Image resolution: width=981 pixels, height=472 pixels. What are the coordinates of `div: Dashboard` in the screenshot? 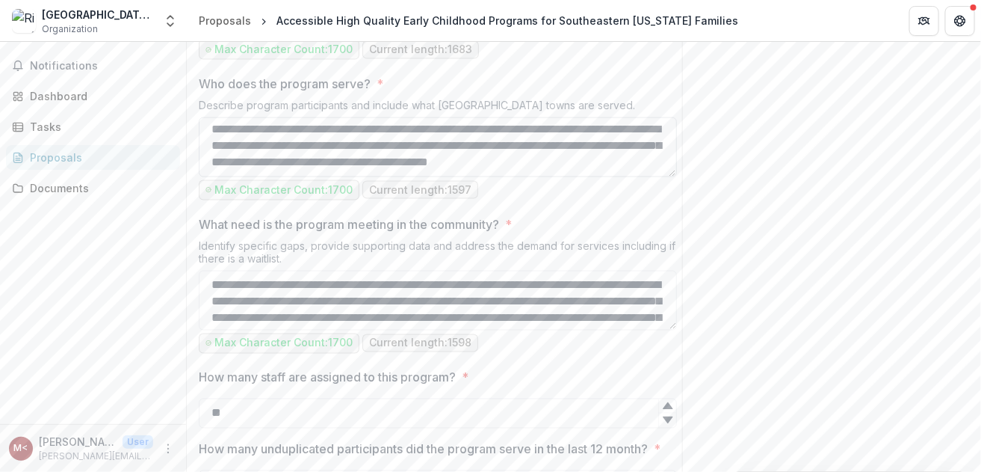 It's located at (99, 96).